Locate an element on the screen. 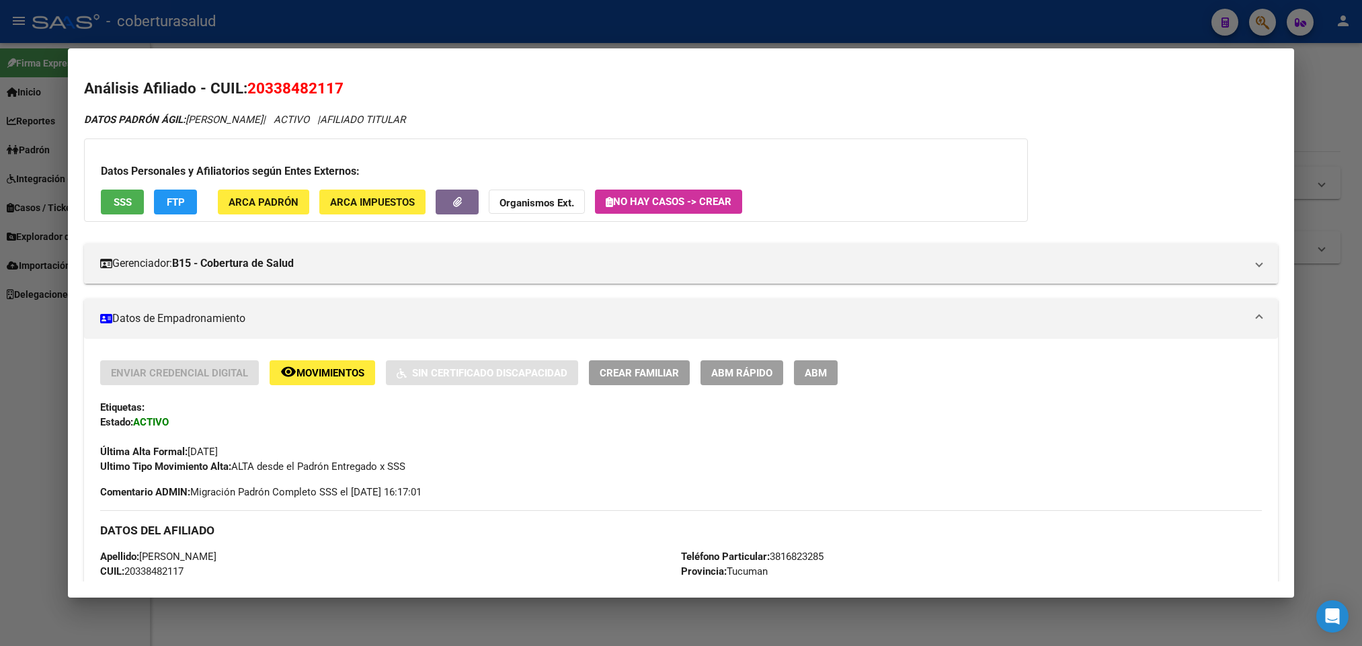 This screenshot has height=646, width=1362. strong: Etiquetas: is located at coordinates (122, 407).